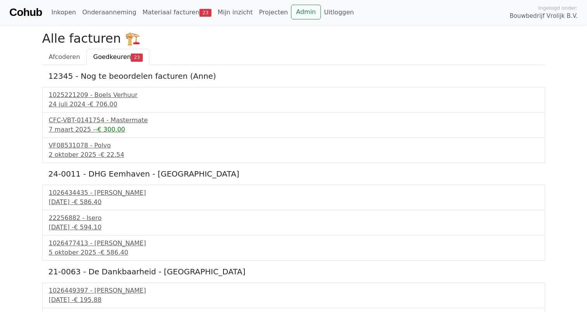 This screenshot has height=312, width=587. Describe the element at coordinates (235, 12) in the screenshot. I see `a: Mijn inzicht` at that location.